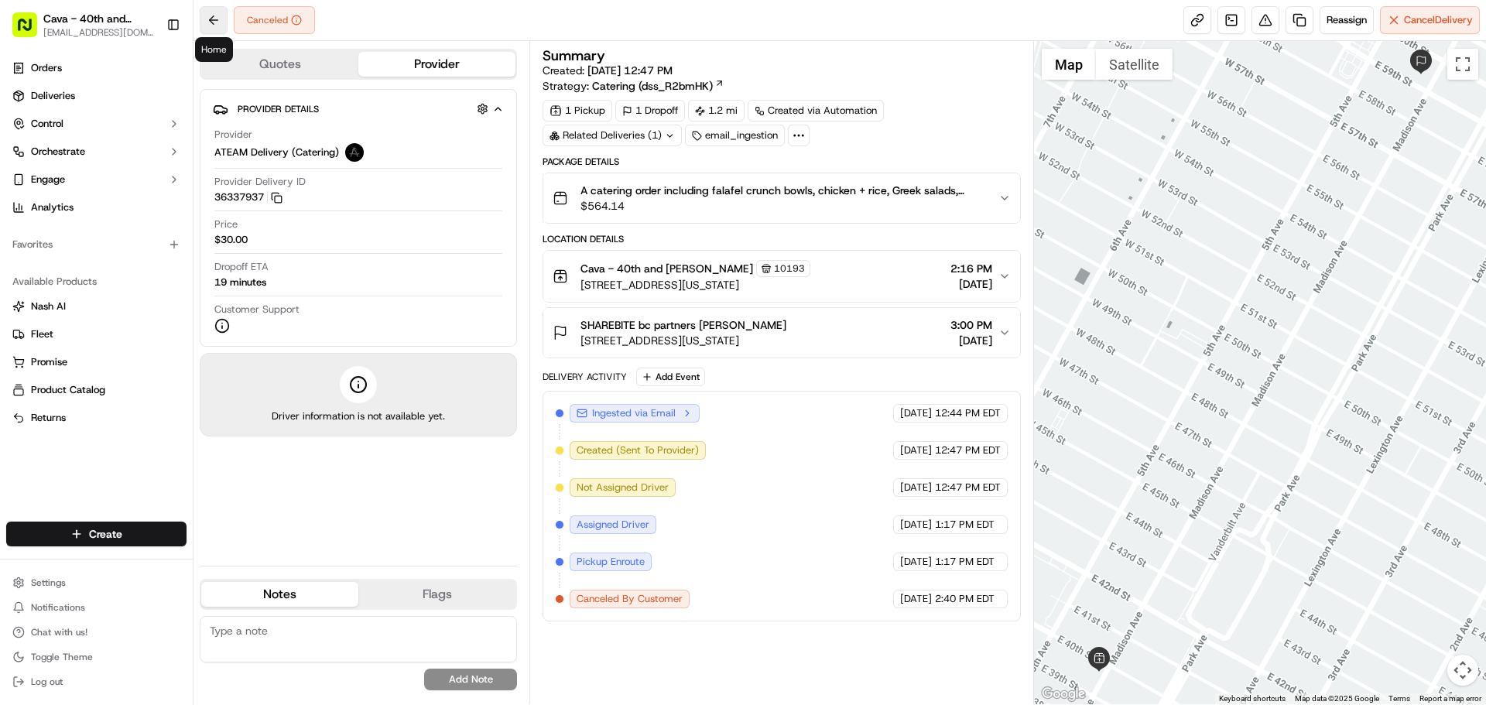 Image resolution: width=1486 pixels, height=705 pixels. I want to click on button: Provider Details, so click(358, 108).